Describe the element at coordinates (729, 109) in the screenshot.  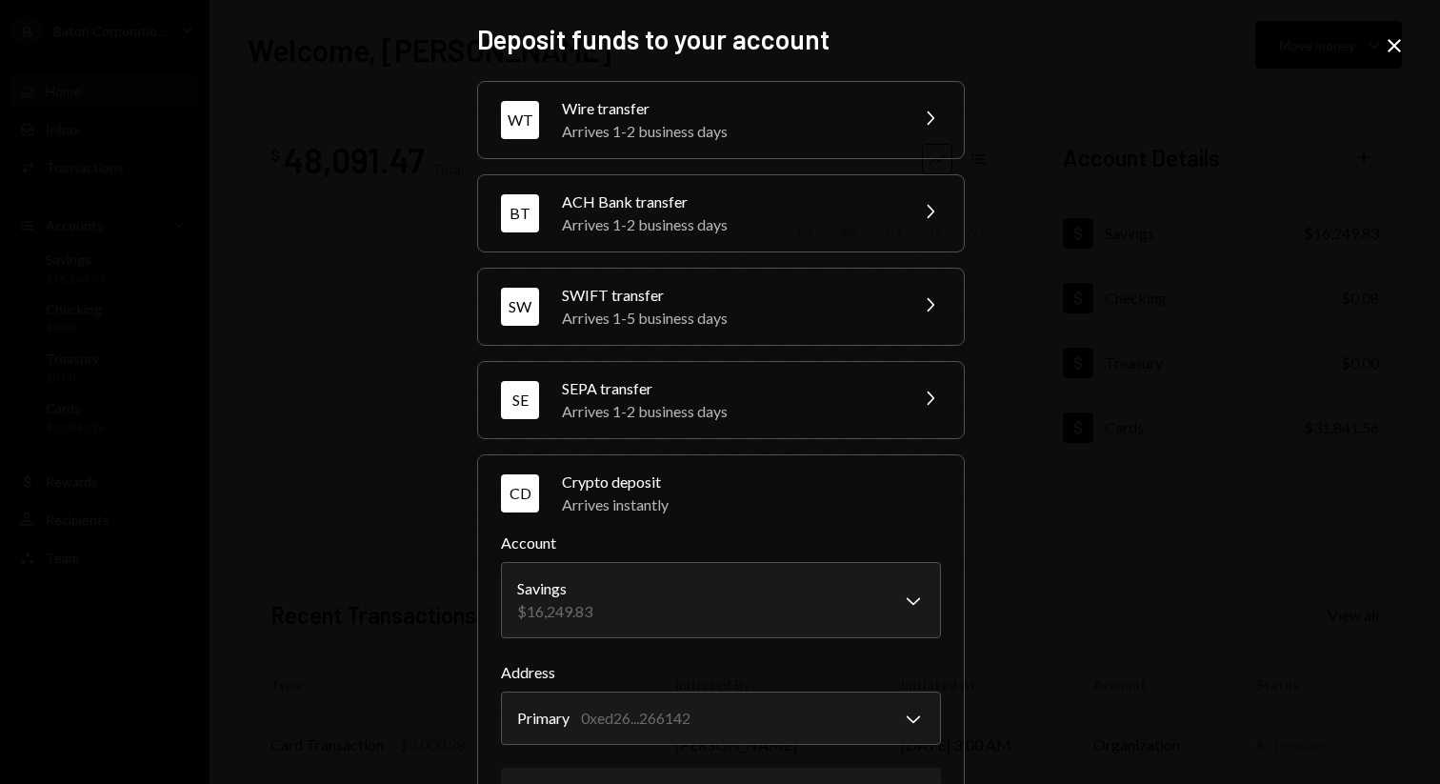
I see `div: Wire transfer` at that location.